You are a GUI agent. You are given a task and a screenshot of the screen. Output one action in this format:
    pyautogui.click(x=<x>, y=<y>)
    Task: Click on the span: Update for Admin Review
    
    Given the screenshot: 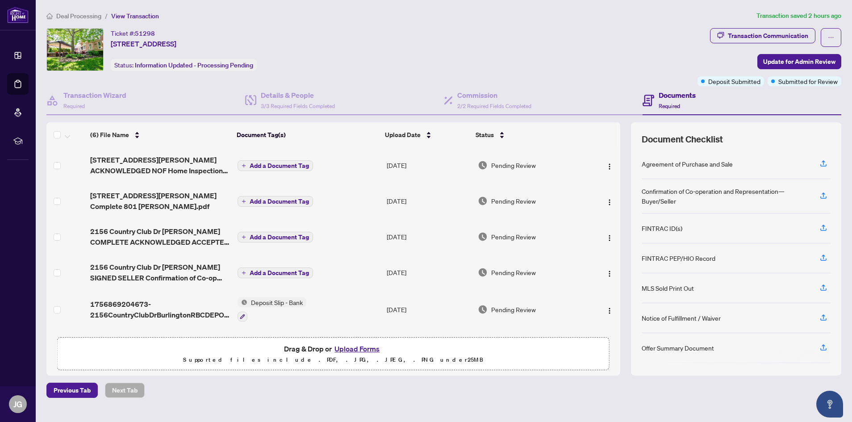 What is the action you would take?
    pyautogui.click(x=799, y=62)
    